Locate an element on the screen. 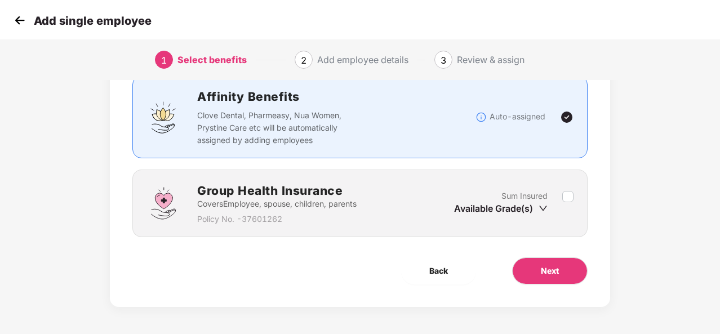  p: Covers Employee, spouse, children, parents is located at coordinates (277, 204).